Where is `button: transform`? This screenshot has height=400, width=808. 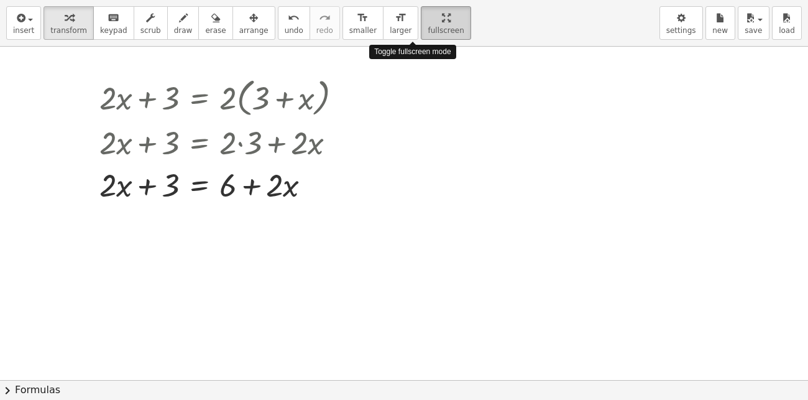 button: transform is located at coordinates (68, 23).